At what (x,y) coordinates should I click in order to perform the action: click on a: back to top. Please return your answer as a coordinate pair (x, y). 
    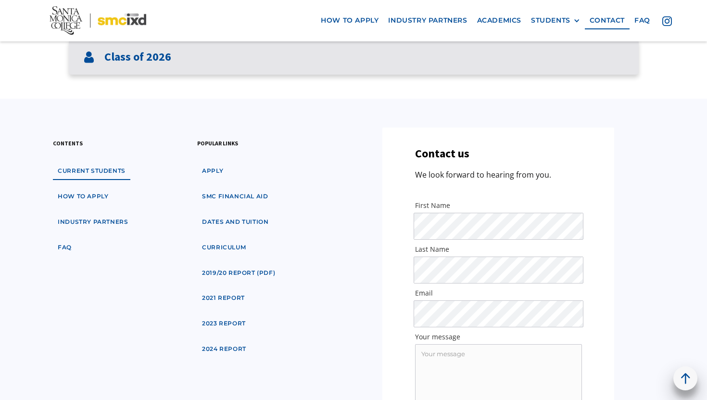
    Looking at the image, I should click on (686, 378).